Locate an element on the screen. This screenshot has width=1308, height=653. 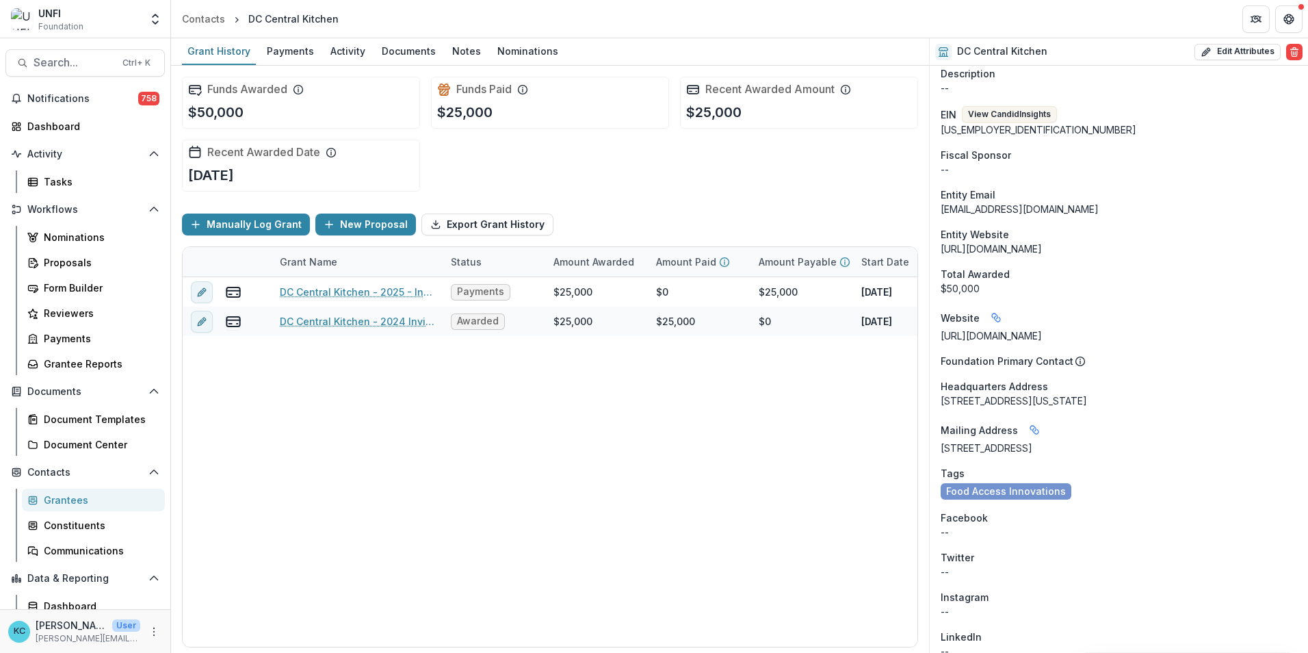
div: Document Templates is located at coordinates (98, 419).